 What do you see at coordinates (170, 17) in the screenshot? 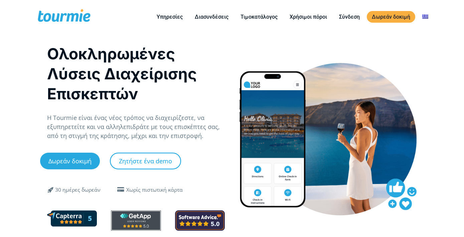
I see `a: Υπηρεσίες` at bounding box center [170, 17].